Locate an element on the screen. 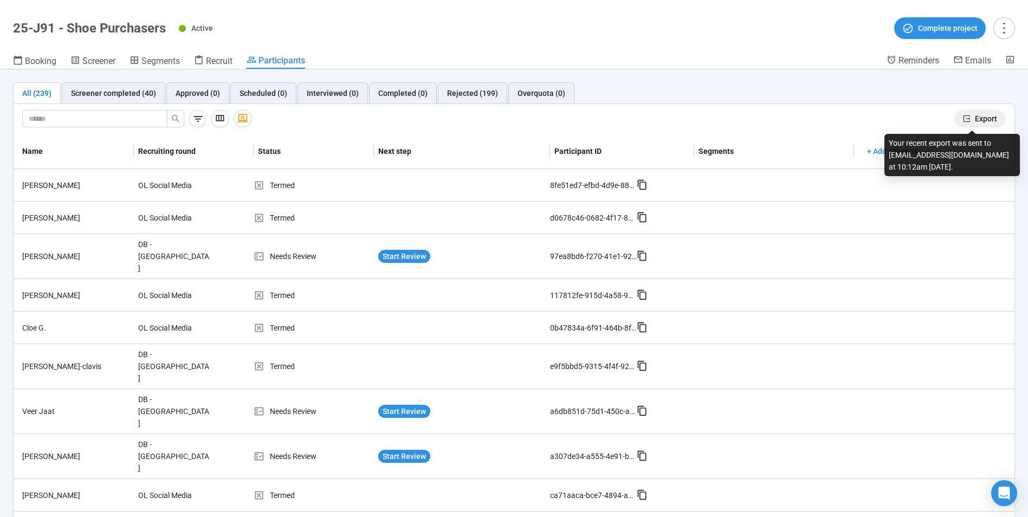  th: Segments is located at coordinates (774, 151).